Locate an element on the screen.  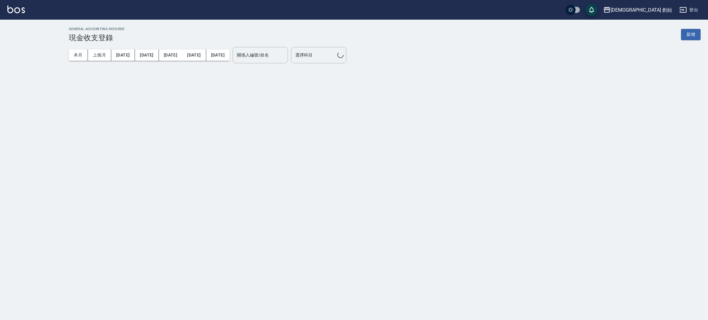
h3: 現金收支登錄 is located at coordinates (97, 38).